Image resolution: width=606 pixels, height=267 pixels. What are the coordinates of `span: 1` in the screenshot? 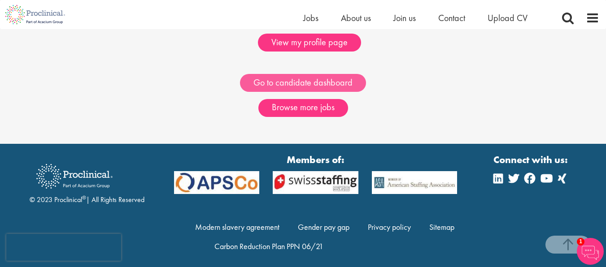 It's located at (580, 242).